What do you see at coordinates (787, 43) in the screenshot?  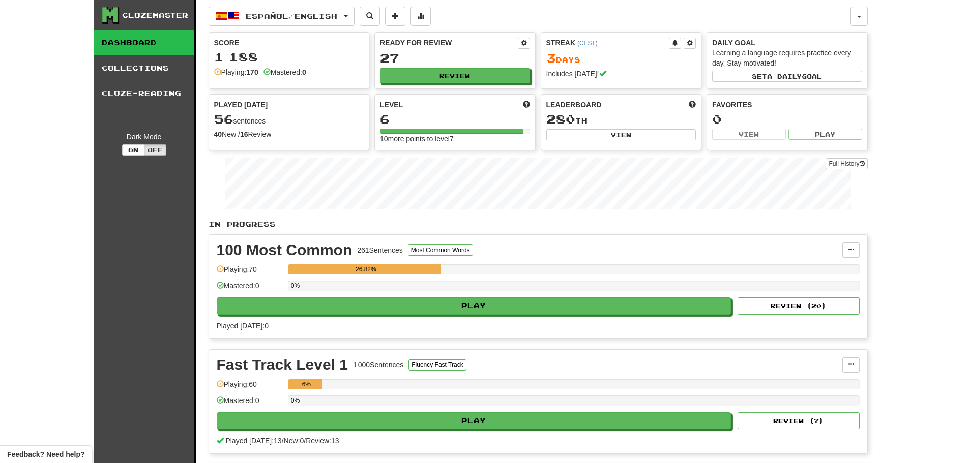 I see `div: Daily Goal` at bounding box center [787, 43].